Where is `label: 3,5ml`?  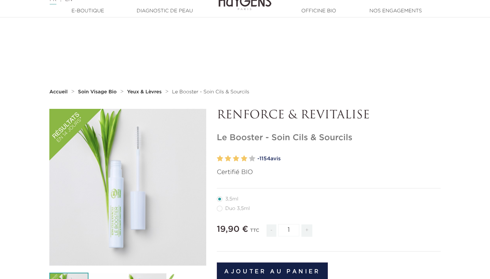 label: 3,5ml is located at coordinates (232, 199).